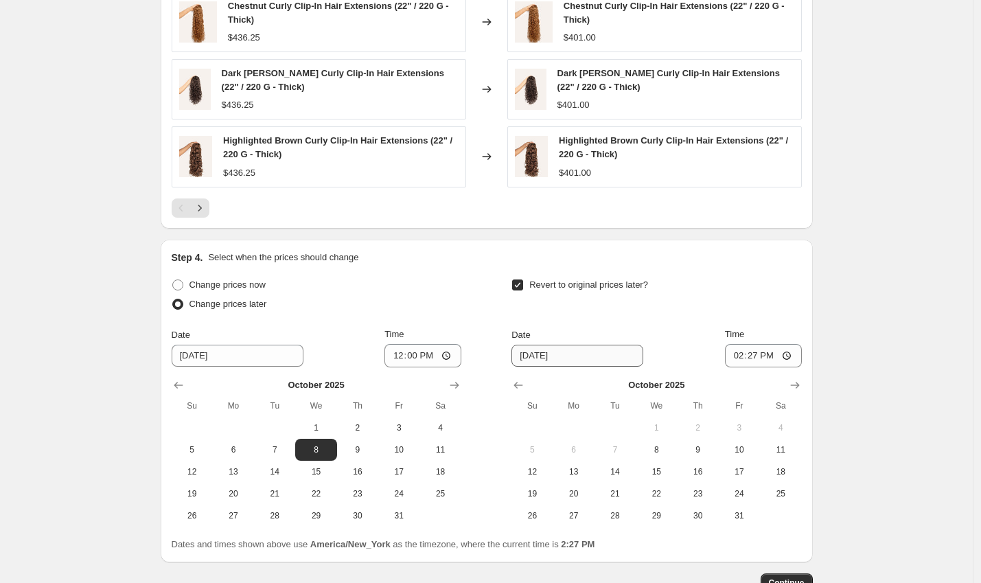  I want to click on button: Thursday October 23 2025, so click(698, 494).